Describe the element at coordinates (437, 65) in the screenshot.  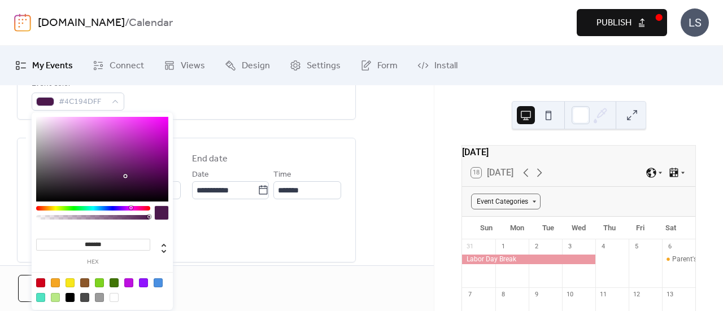
I see `a: Install` at that location.